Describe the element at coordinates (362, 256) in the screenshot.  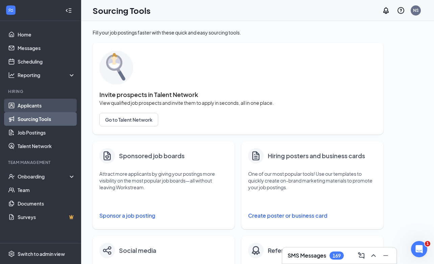
I see `svg: ComposeMessage` at that location.